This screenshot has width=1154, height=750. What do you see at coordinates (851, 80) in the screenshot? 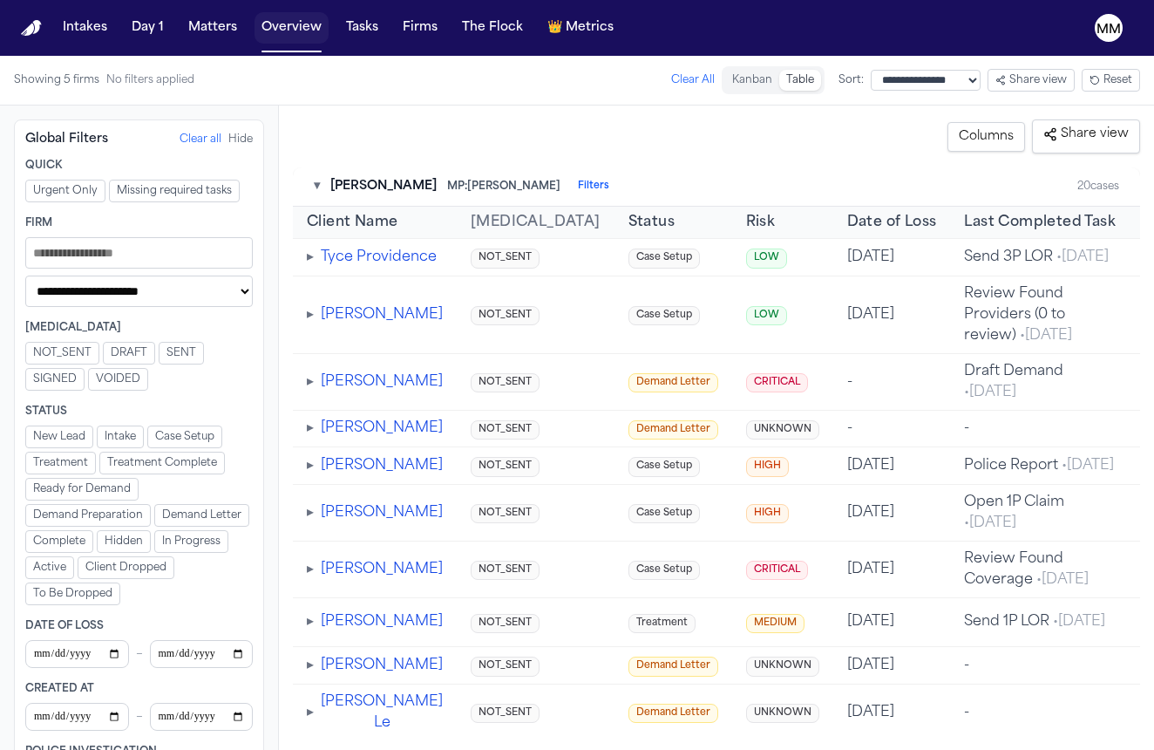
I see `span: Sort:` at bounding box center [851, 80].